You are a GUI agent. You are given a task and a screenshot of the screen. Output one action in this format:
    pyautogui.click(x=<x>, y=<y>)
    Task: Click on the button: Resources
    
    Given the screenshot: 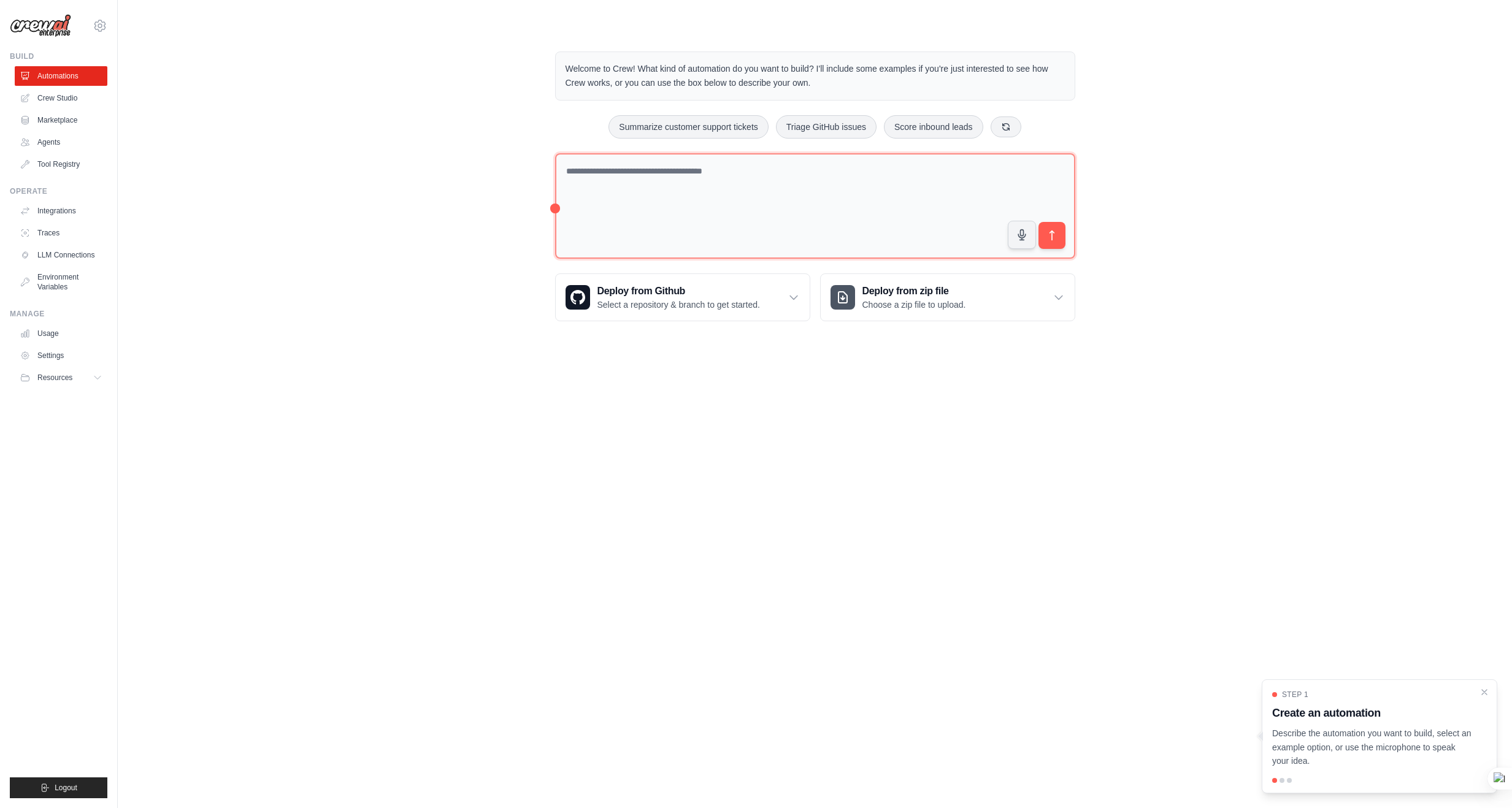 What is the action you would take?
    pyautogui.click(x=61, y=377)
    